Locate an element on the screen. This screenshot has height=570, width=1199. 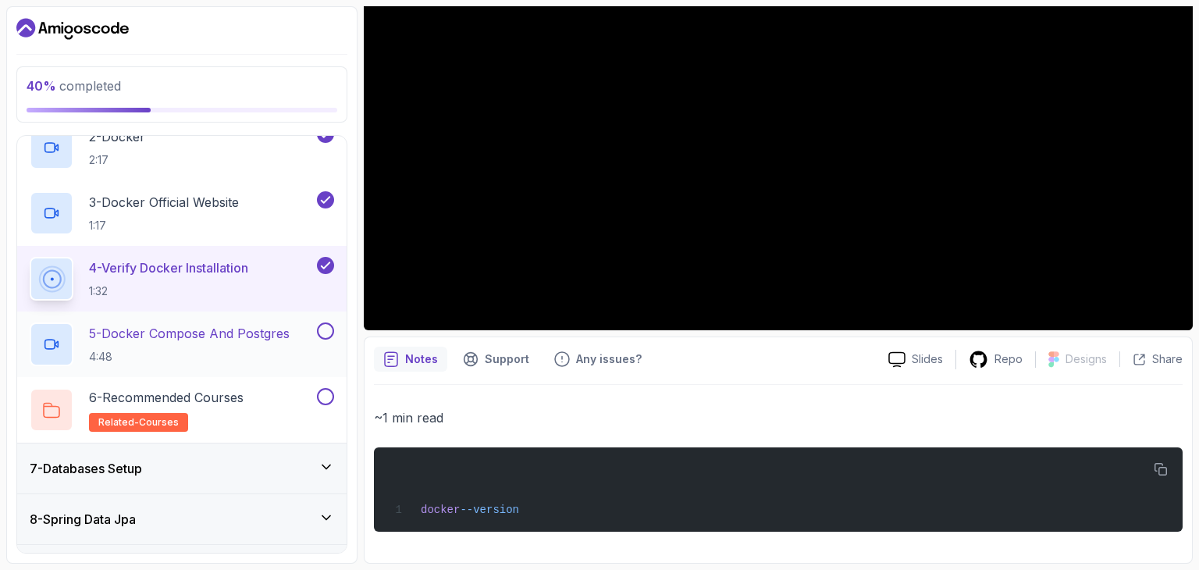
p: 3 - Docker Official Website is located at coordinates (164, 202).